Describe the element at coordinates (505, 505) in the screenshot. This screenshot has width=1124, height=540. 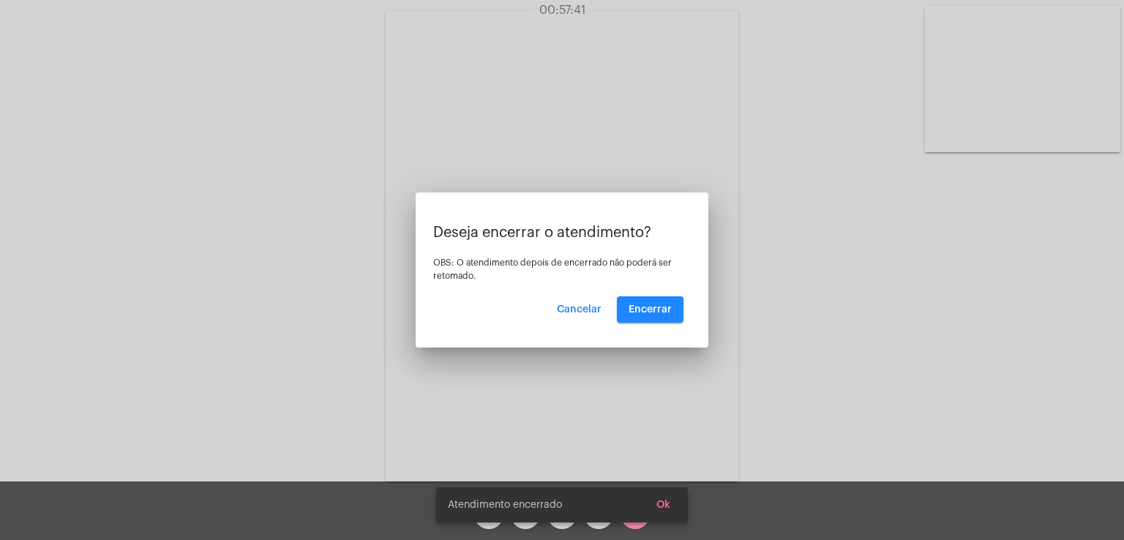
I see `span: Atendimento encerrado` at that location.